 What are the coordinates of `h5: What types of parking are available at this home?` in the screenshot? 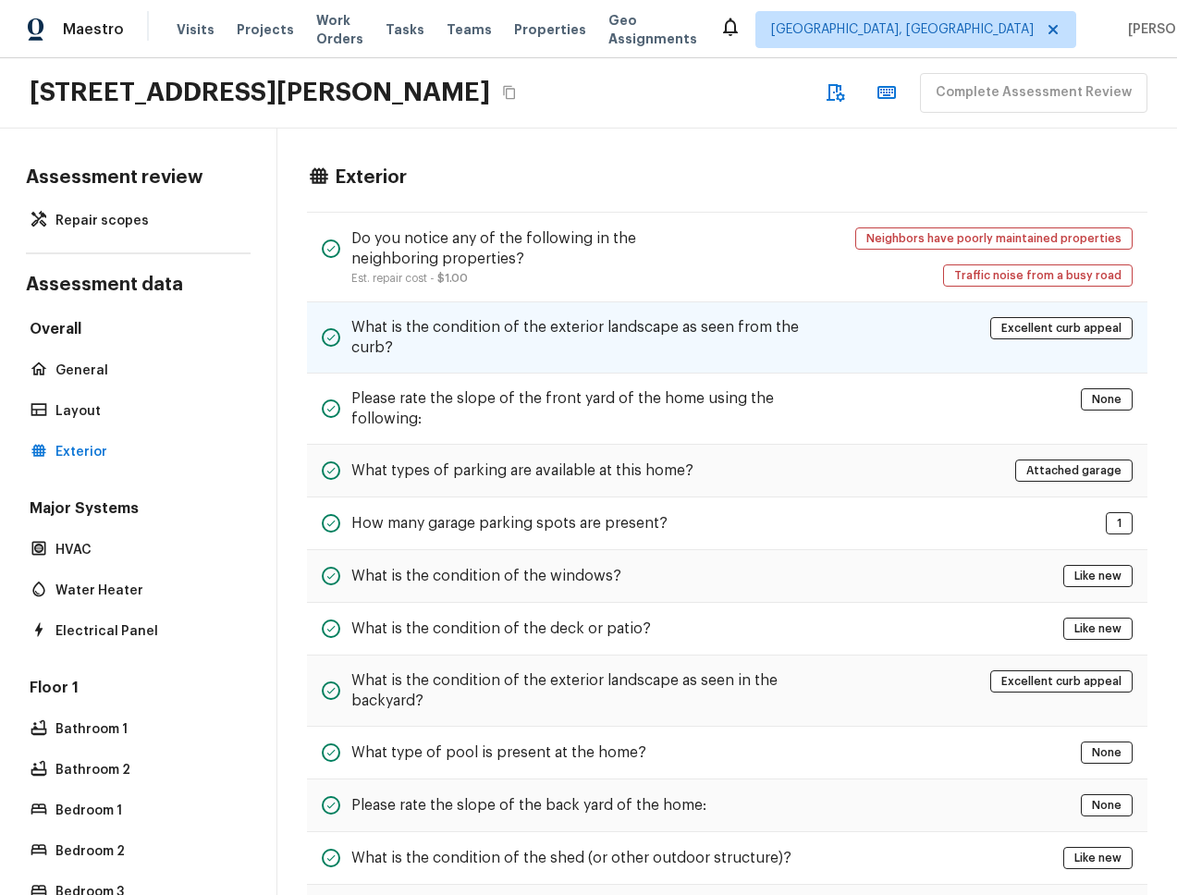 It's located at (522, 471).